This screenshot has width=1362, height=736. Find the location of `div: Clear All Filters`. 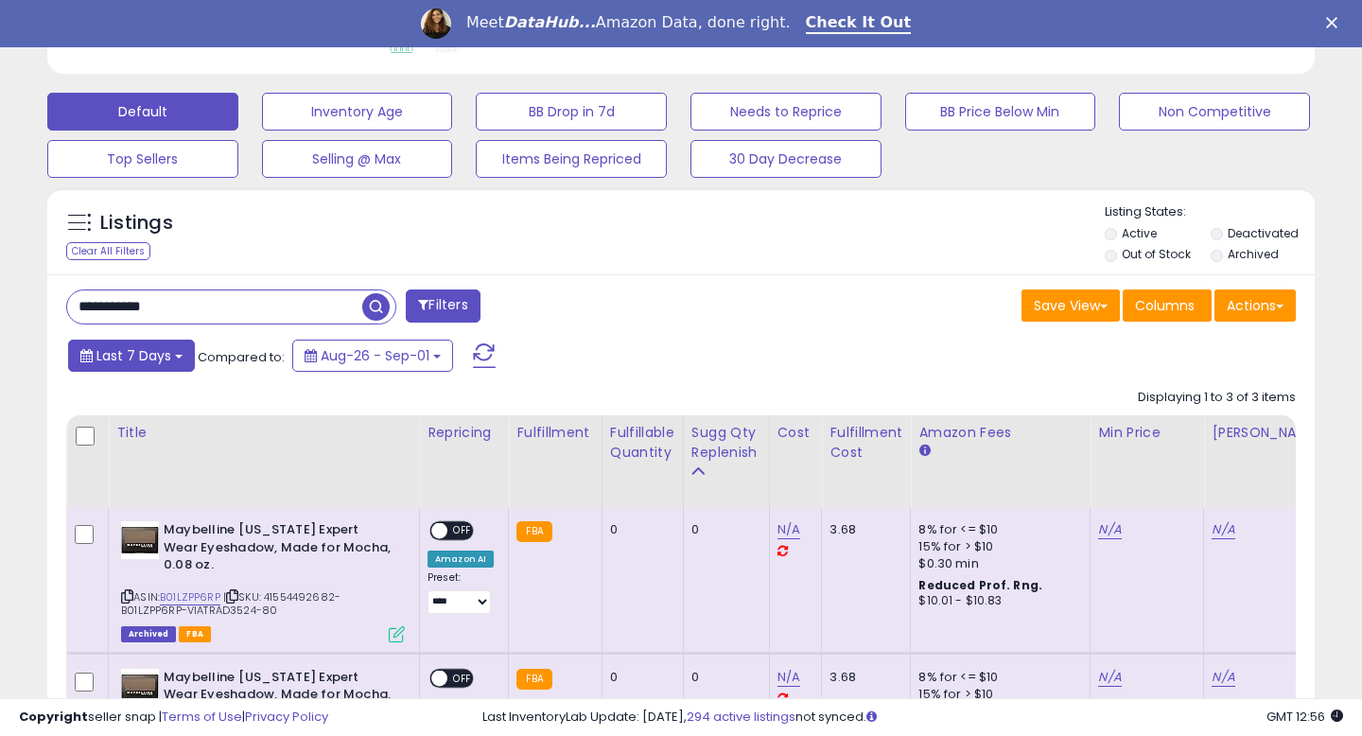

div: Clear All Filters is located at coordinates (108, 251).